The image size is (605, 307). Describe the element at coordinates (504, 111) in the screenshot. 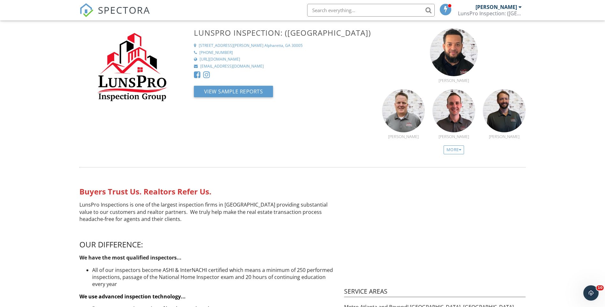

I see `img: joe_m_spectora.png` at that location.